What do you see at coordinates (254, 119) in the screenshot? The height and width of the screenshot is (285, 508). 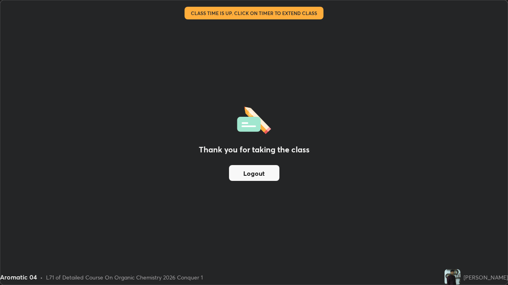 I see `img: offlineFeedback.1438e8b3.svg` at bounding box center [254, 119].